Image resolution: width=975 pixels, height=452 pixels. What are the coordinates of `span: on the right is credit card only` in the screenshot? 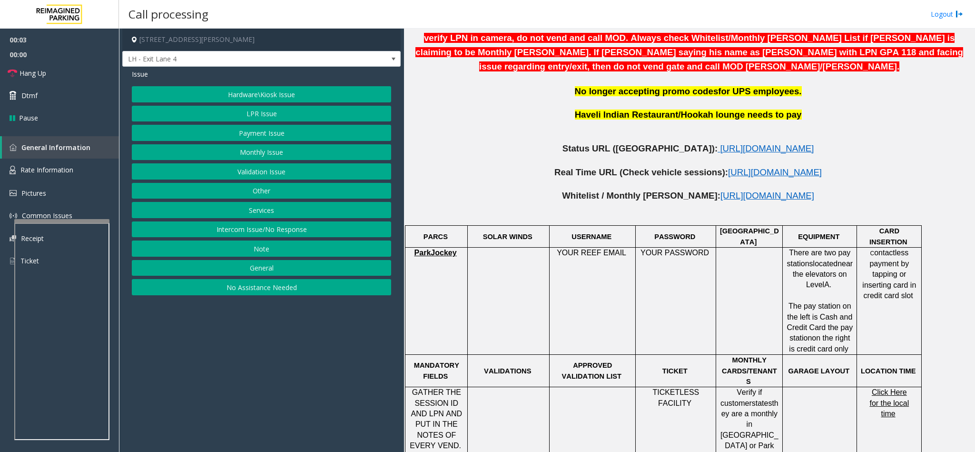 It's located at (820, 343).